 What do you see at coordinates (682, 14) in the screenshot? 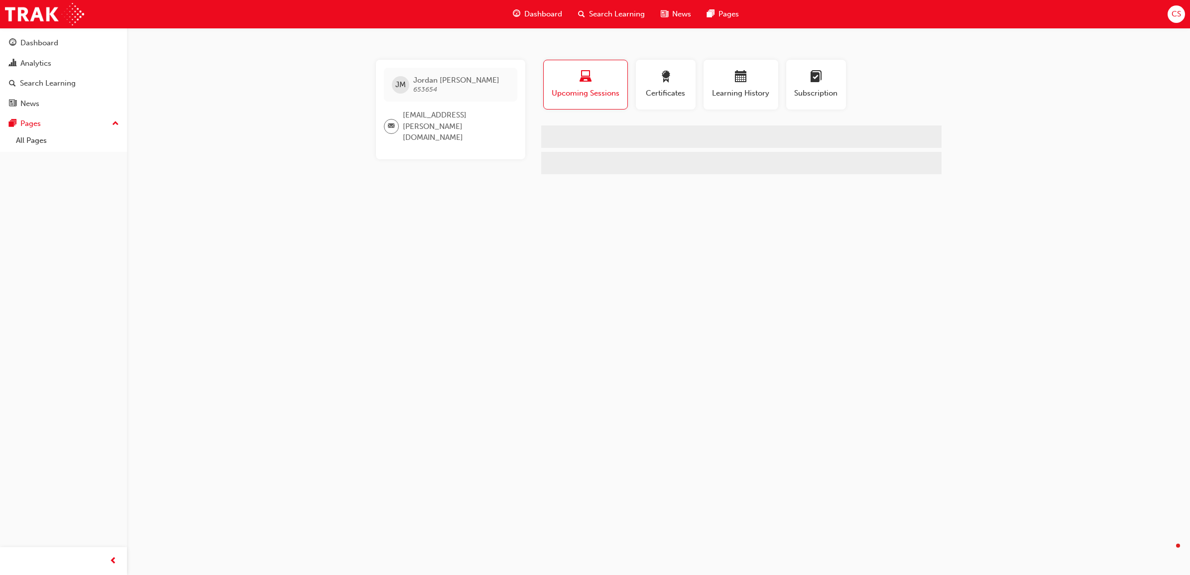
I see `span: News` at bounding box center [682, 14].